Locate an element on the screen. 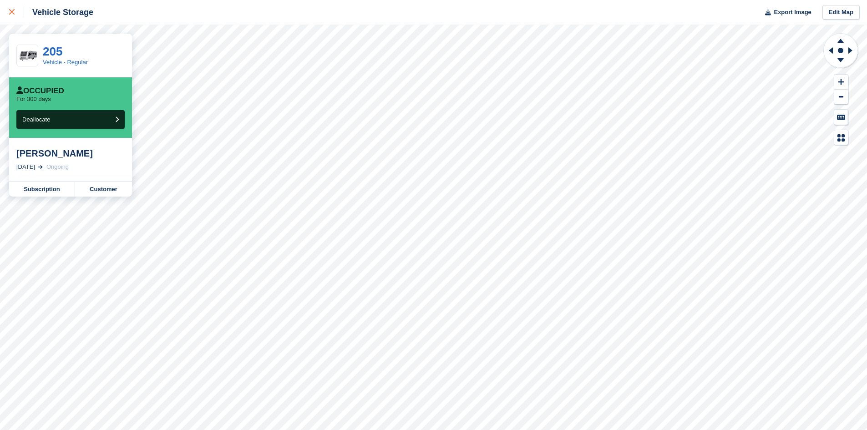  img: arrow-right-light-icn-cde0832a797a2874e46488d9cf13f60e5c3a73dbe684e267c42b8395dfbc2abf.svg is located at coordinates (41, 167).